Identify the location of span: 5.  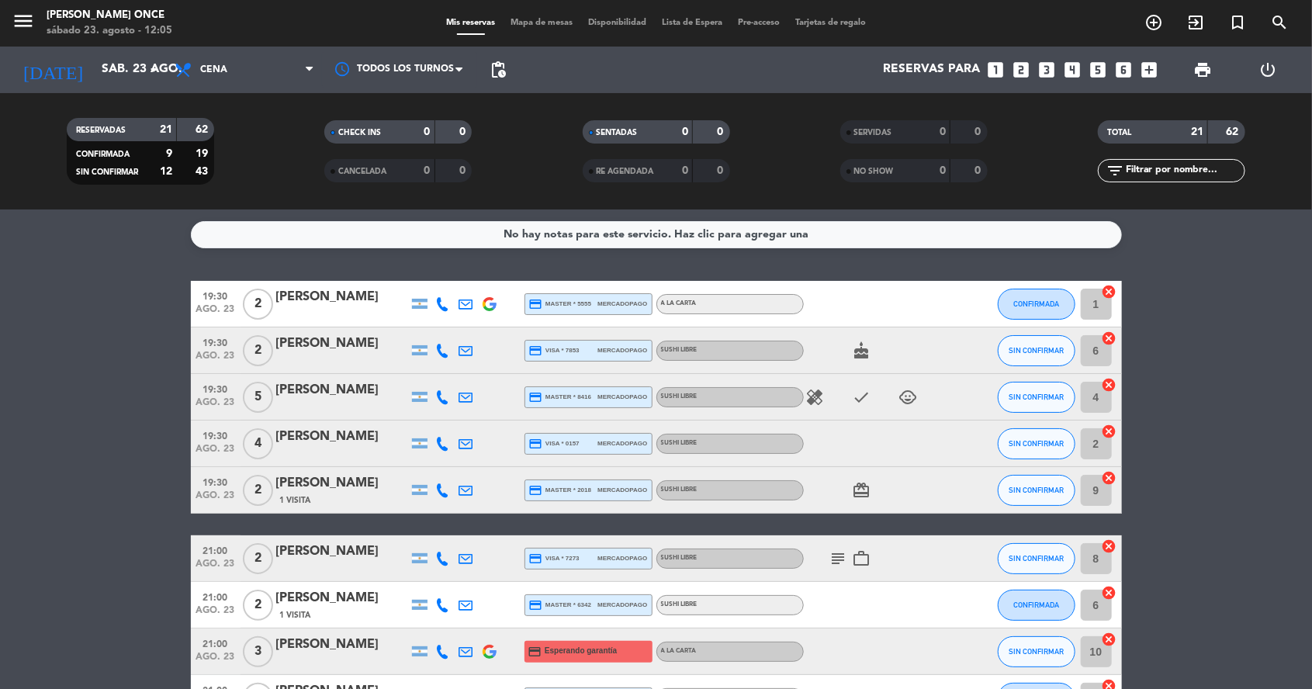
(258, 397).